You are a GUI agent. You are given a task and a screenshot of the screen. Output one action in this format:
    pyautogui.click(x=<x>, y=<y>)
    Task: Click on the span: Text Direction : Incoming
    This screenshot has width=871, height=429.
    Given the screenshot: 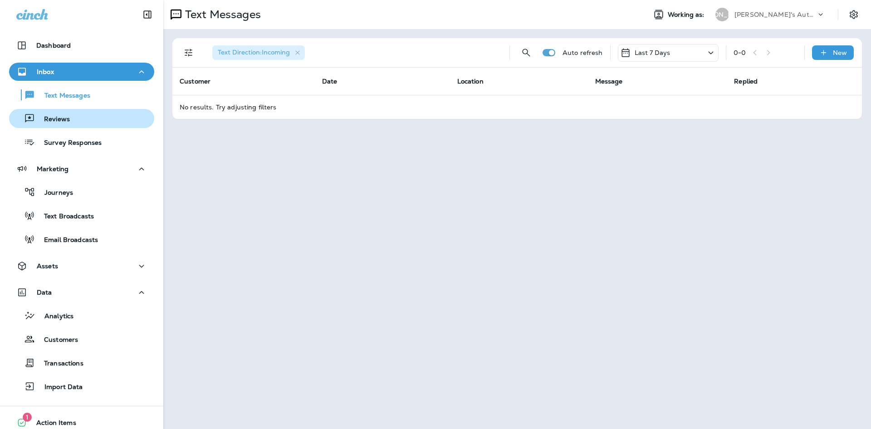 What is the action you would take?
    pyautogui.click(x=254, y=52)
    